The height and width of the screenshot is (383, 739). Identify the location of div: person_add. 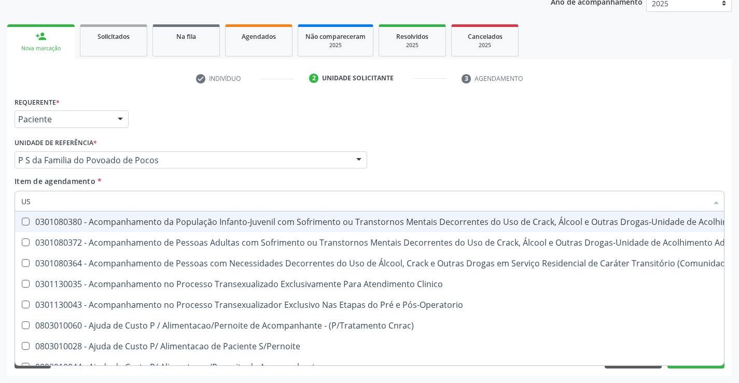
(41, 36).